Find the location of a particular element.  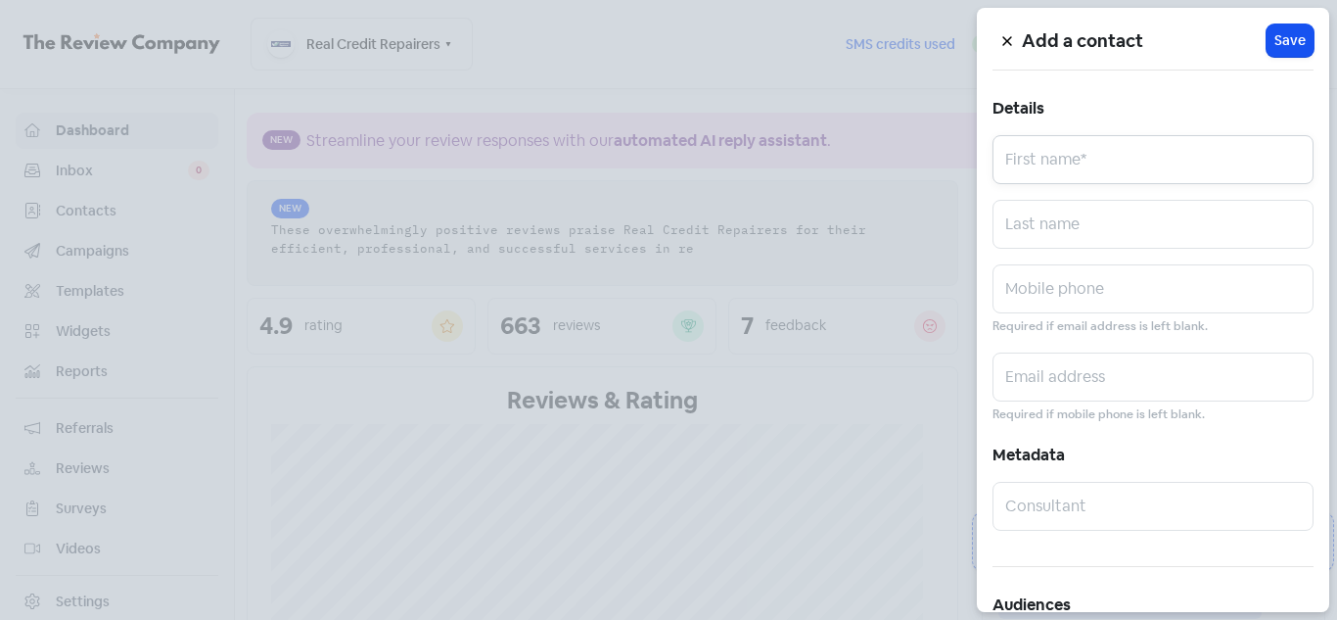

h5: Details is located at coordinates (1153, 109).